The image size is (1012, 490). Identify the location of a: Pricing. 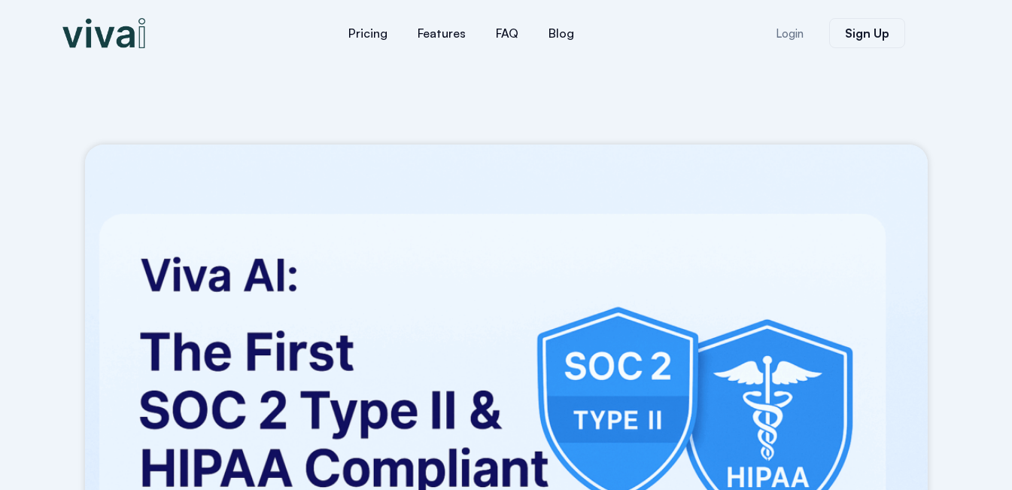
(368, 33).